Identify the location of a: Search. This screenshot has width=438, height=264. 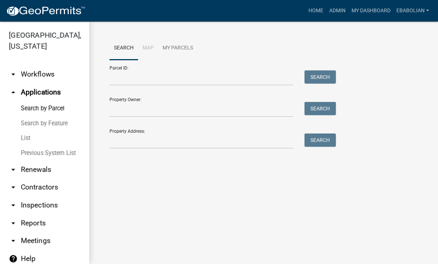
(124, 48).